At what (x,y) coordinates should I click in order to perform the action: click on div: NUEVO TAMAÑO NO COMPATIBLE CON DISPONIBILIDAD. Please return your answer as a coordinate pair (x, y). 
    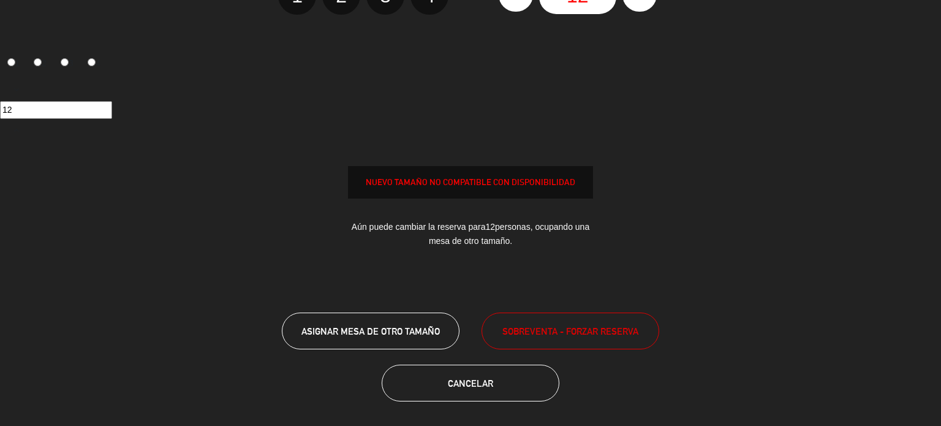
    Looking at the image, I should click on (470, 182).